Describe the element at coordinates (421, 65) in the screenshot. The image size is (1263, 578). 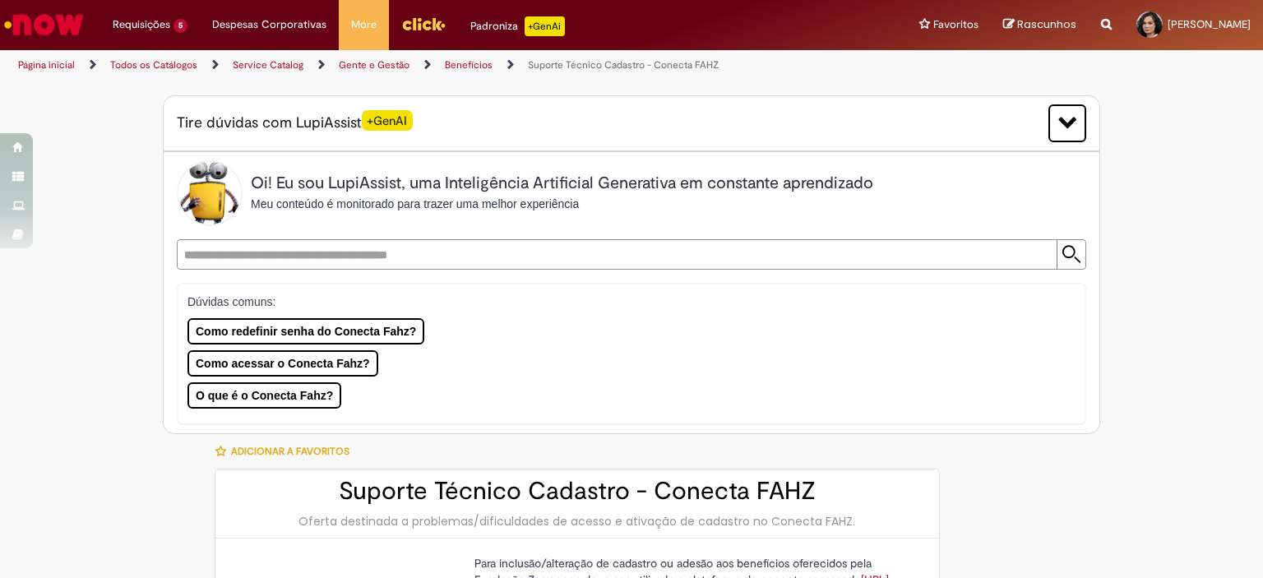
I see `ul: Trilhas de página` at that location.